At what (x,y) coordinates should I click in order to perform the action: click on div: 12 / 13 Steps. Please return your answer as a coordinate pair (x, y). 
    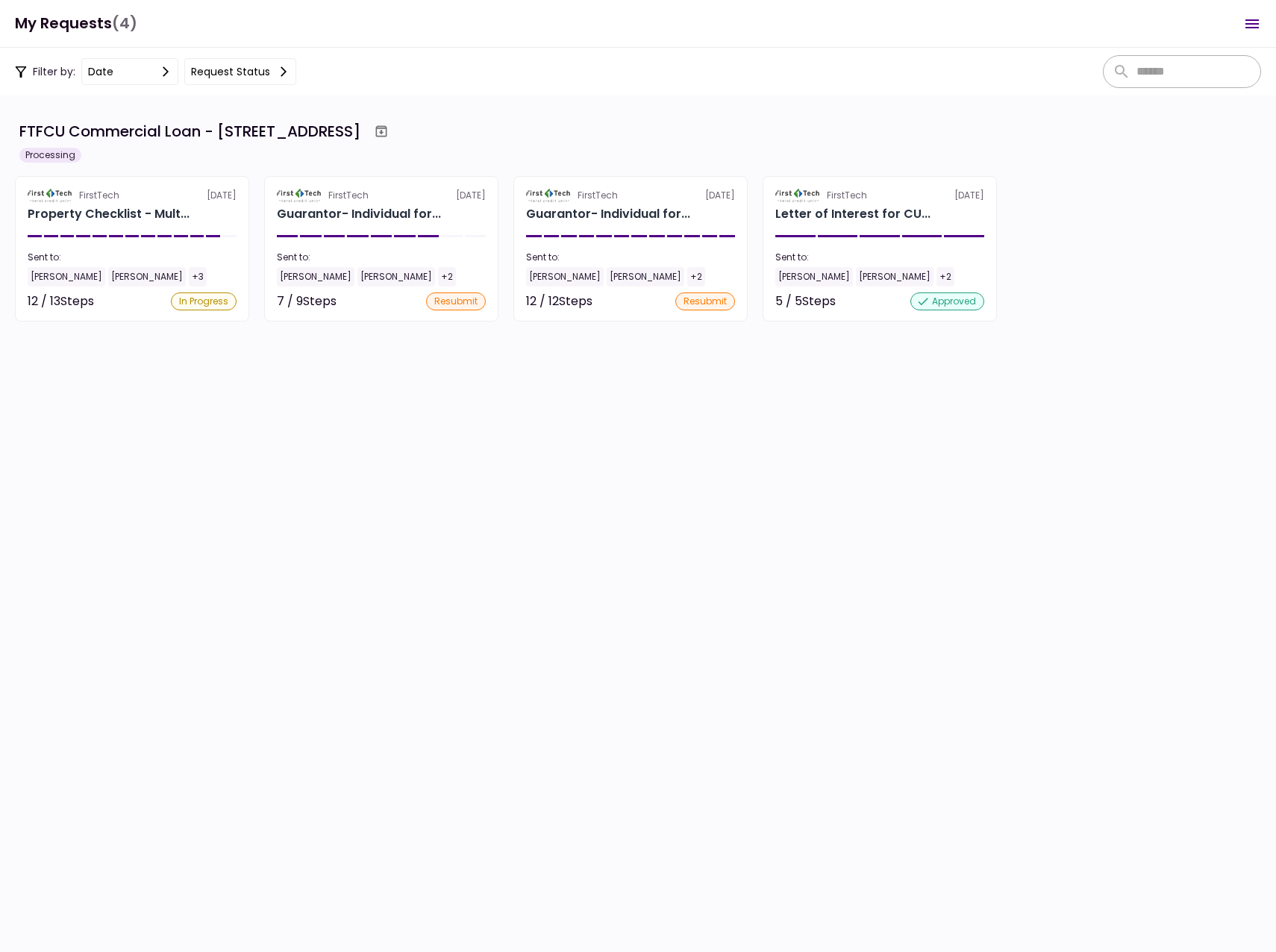
    Looking at the image, I should click on (60, 302).